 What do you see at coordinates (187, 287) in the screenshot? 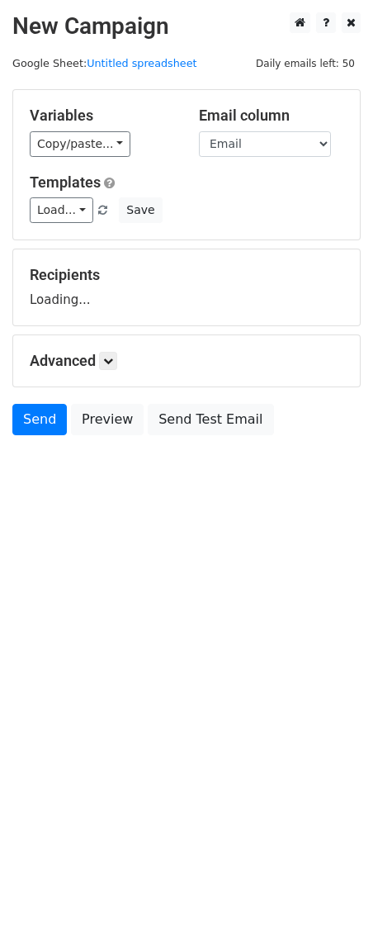
I see `div: Loading...` at bounding box center [187, 287].